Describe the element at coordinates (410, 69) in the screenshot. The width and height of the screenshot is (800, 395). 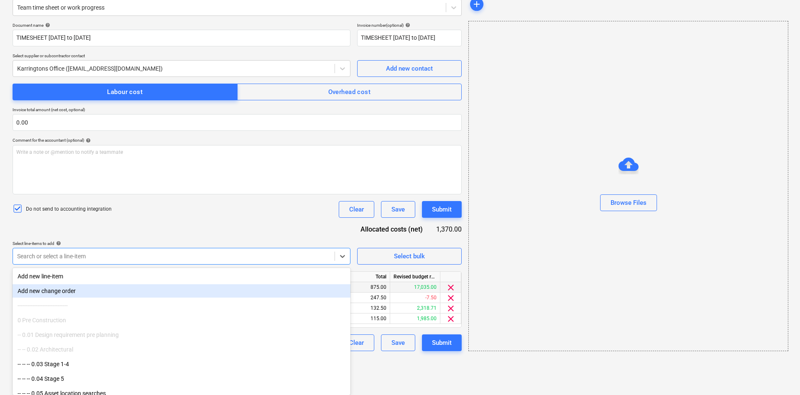
I see `button: Add new contact` at that location.